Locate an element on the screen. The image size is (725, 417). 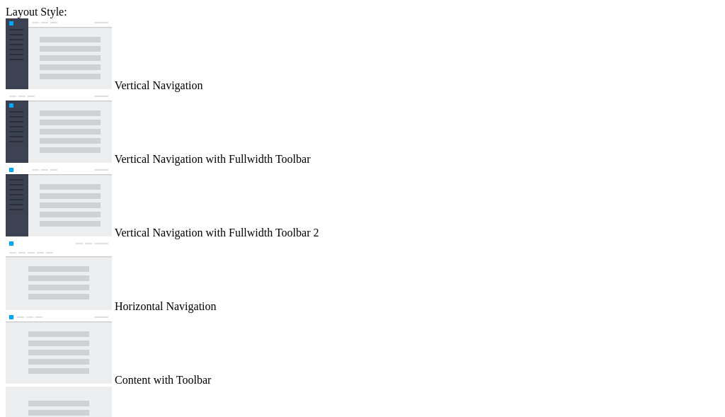
md-radio-button: Vertical Navigation is located at coordinates (362, 55).